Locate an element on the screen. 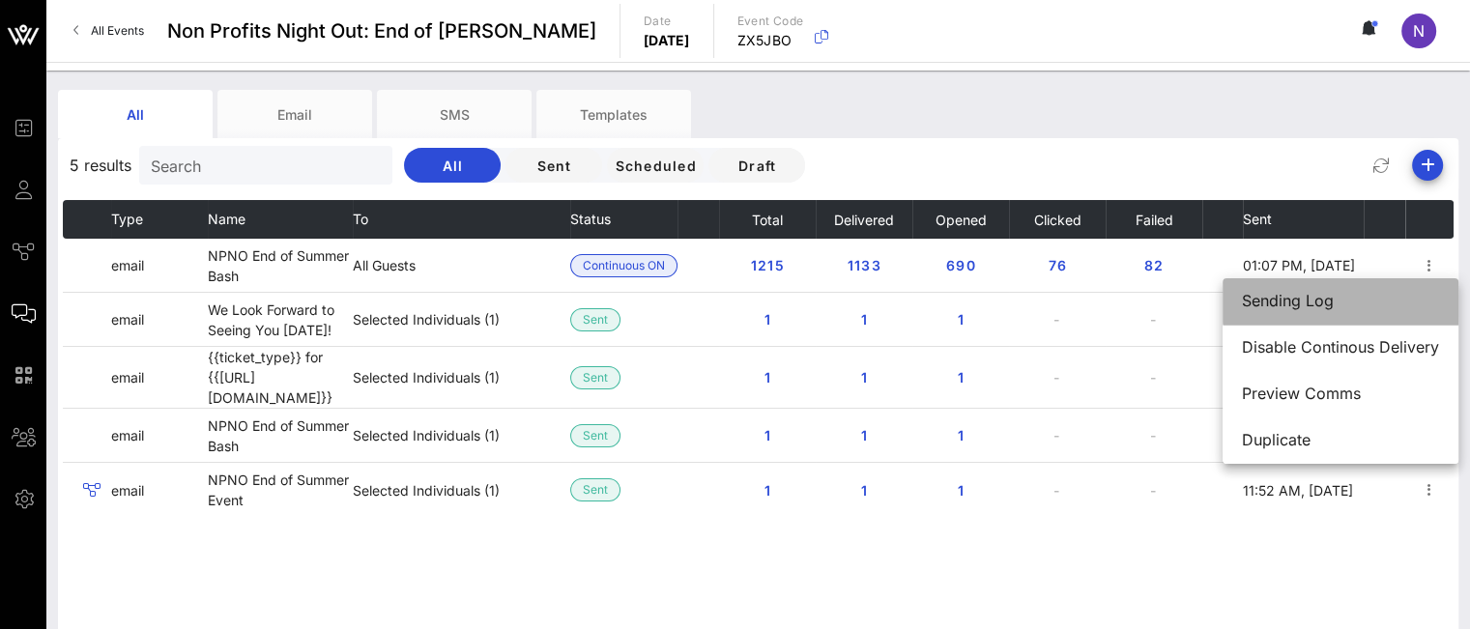  div: Disable Continous Delivery is located at coordinates (1340, 347).